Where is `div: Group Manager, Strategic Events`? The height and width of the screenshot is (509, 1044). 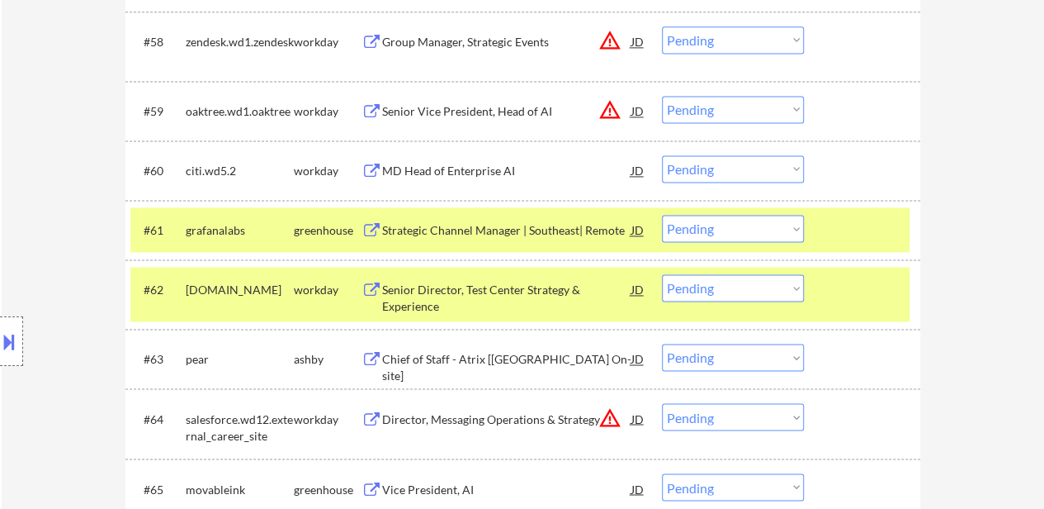
div: Group Manager, Strategic Events is located at coordinates (507, 42).